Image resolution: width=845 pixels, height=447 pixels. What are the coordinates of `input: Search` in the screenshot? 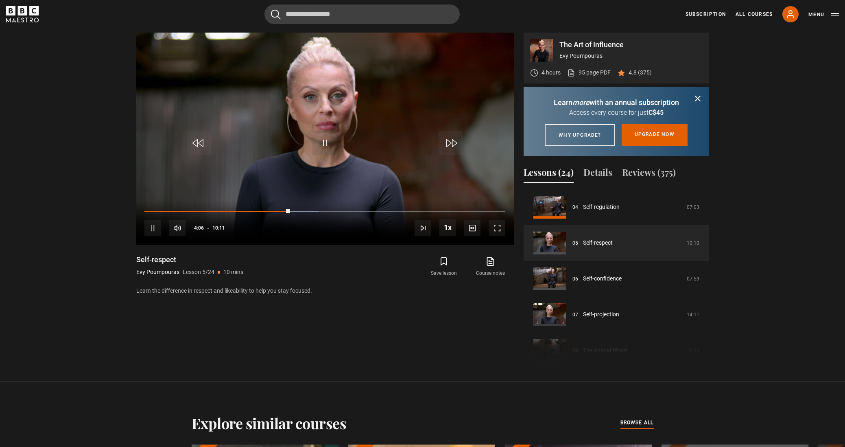 It's located at (362, 14).